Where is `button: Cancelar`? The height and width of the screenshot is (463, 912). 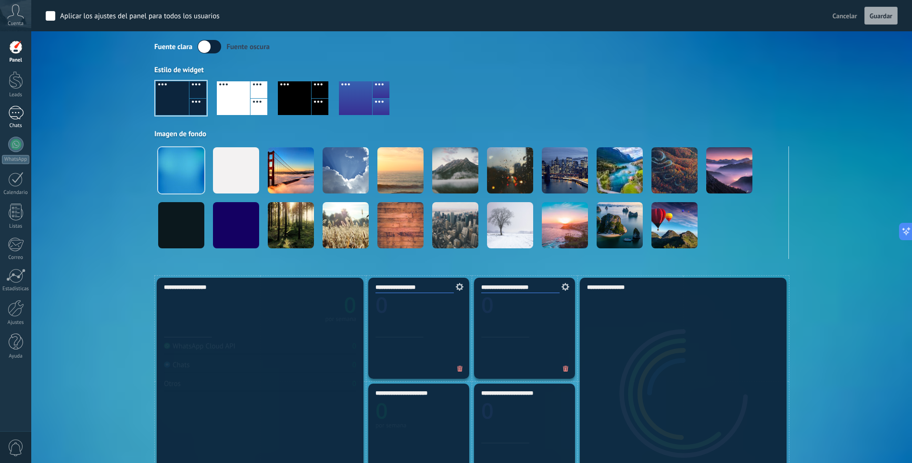 button: Cancelar is located at coordinates (845, 16).